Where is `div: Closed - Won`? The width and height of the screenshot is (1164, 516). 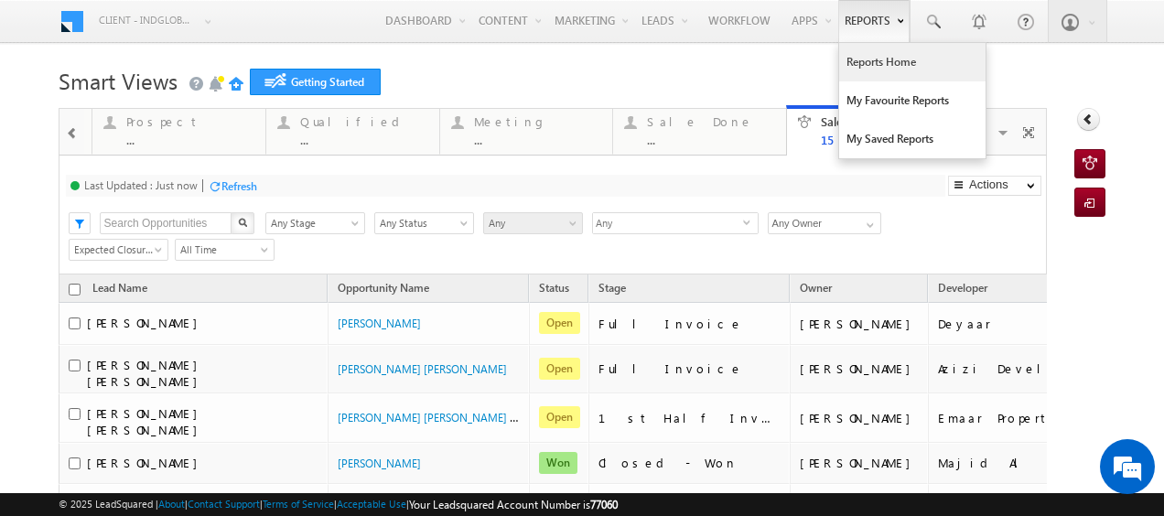
div: Closed - Won is located at coordinates (690, 463).